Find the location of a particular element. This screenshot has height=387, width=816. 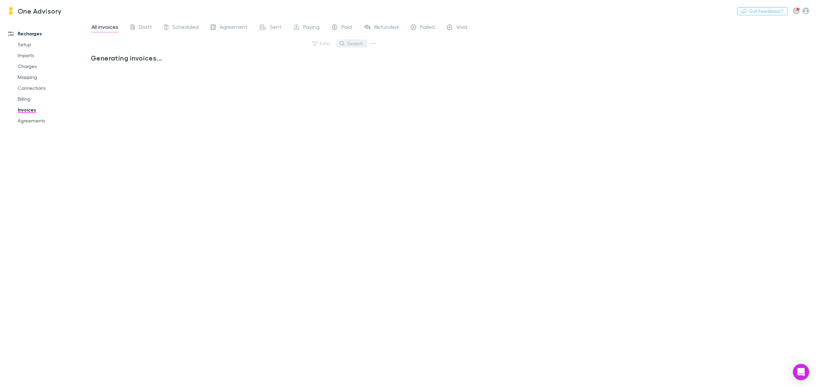

span: Paid is located at coordinates (346, 28).